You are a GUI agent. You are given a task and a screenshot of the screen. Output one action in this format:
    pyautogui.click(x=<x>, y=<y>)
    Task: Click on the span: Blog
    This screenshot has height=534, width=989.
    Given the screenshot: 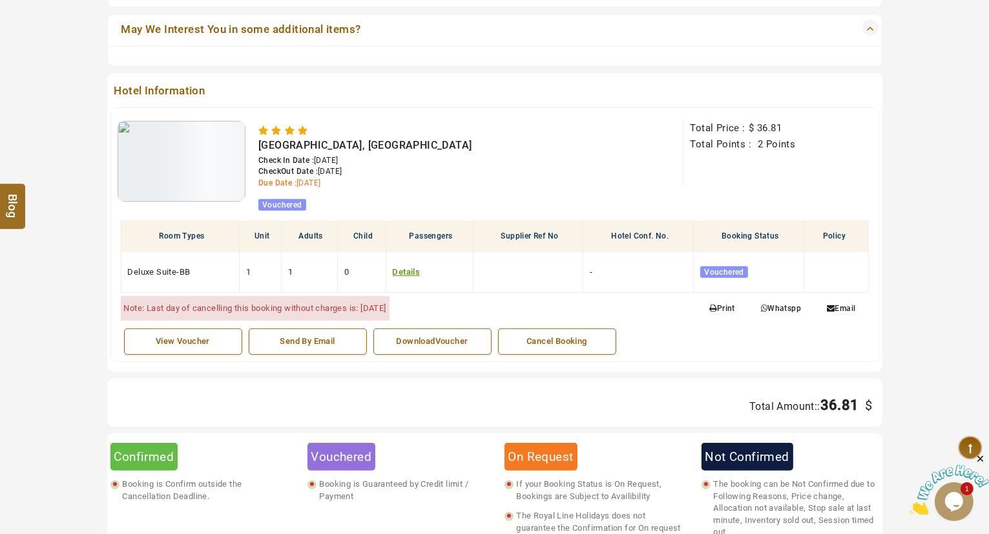 What is the action you would take?
    pyautogui.click(x=13, y=199)
    